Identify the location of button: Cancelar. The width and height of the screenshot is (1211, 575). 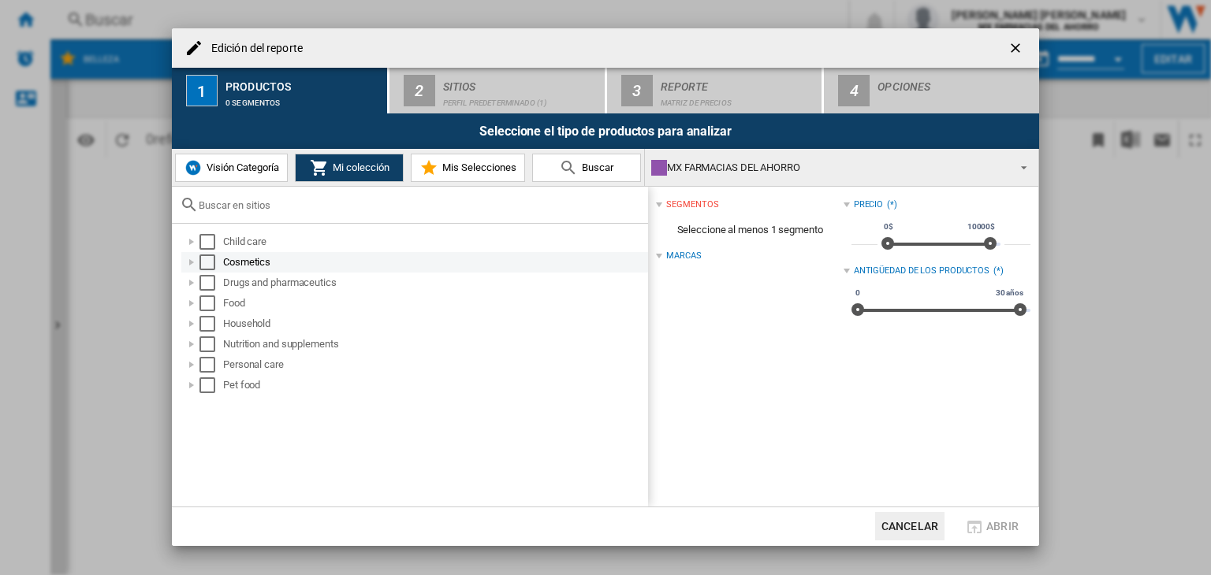
(910, 526).